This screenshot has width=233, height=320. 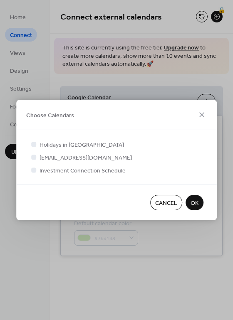 I want to click on span: Cancel, so click(x=166, y=203).